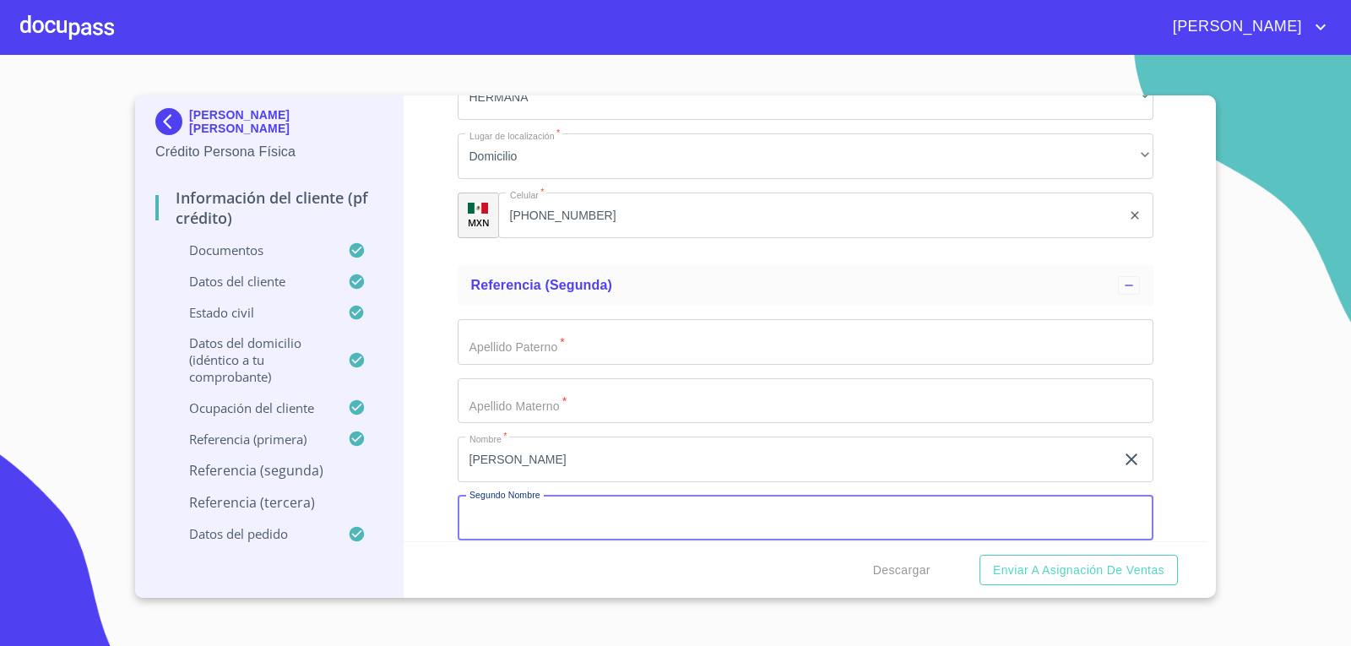 This screenshot has width=1351, height=646. What do you see at coordinates (268, 502) in the screenshot?
I see `p: Referencia (tercera)` at bounding box center [268, 502].